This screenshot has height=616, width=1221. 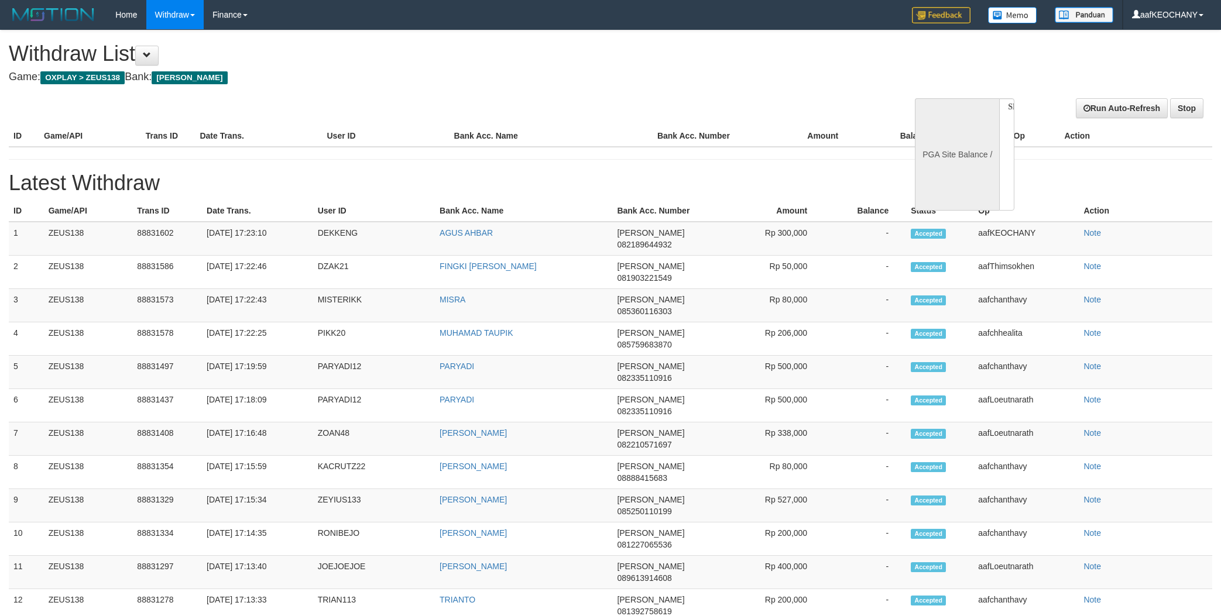 What do you see at coordinates (83, 78) in the screenshot?
I see `span: OXPLAY > ZEUS138` at bounding box center [83, 78].